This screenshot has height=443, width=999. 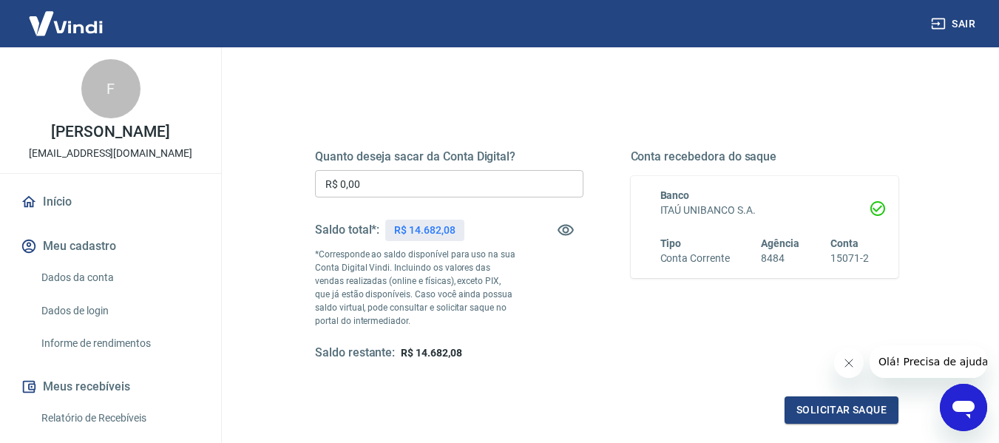 What do you see at coordinates (841, 410) in the screenshot?
I see `button: Solicitar saque` at bounding box center [841, 410].